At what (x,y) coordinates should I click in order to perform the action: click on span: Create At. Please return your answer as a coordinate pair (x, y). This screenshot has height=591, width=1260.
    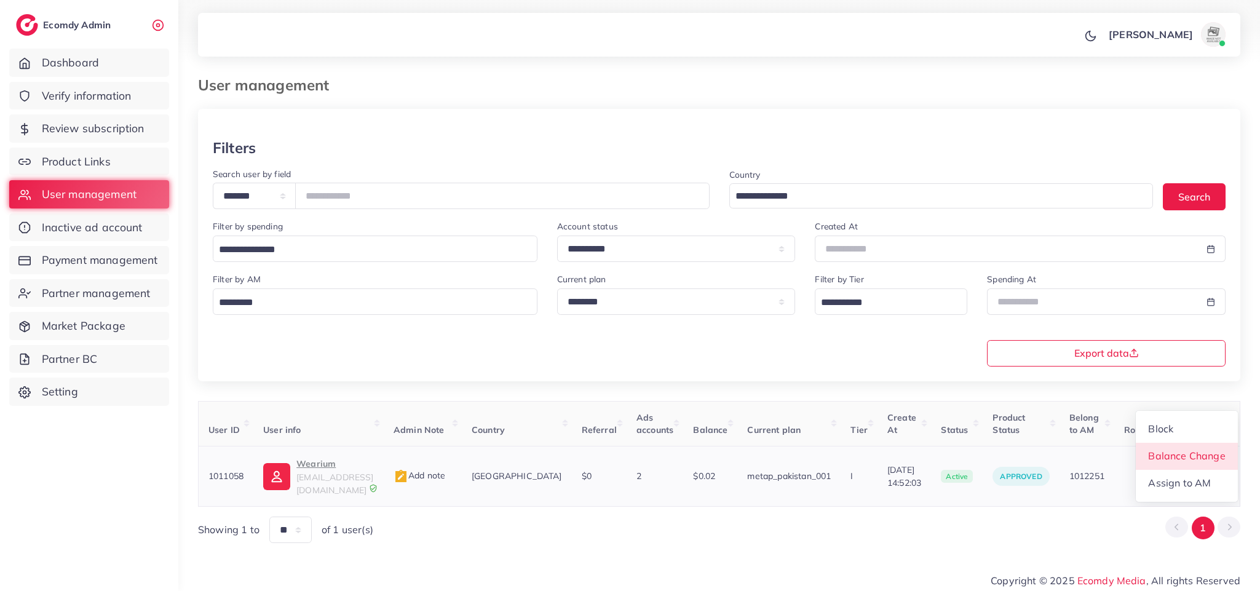
    Looking at the image, I should click on (902, 424).